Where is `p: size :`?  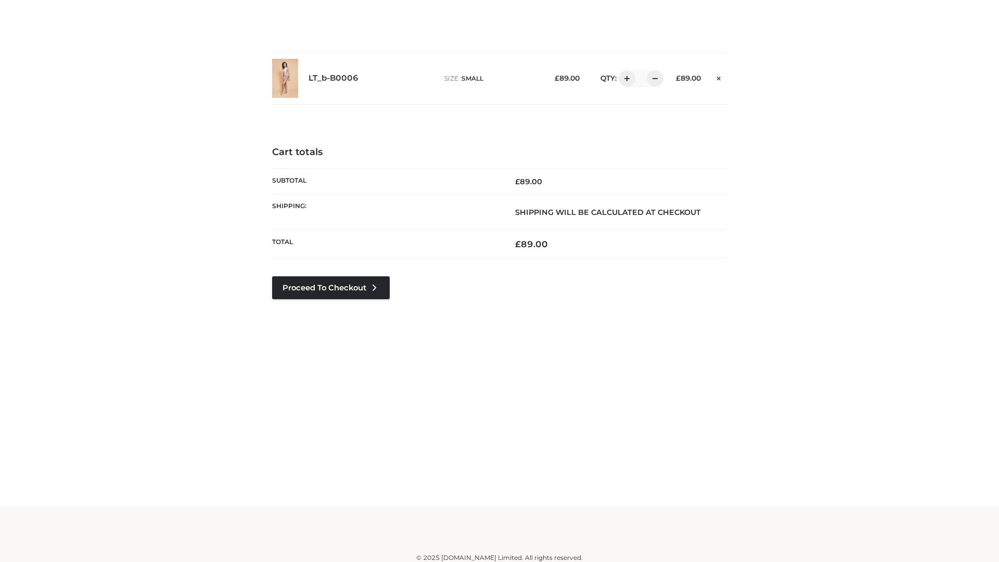 p: size : is located at coordinates (491, 79).